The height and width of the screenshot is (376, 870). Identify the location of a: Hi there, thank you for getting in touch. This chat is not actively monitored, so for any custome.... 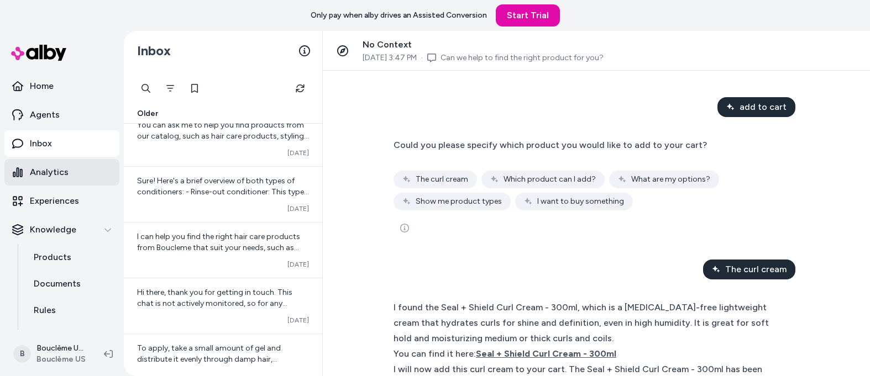
(223, 306).